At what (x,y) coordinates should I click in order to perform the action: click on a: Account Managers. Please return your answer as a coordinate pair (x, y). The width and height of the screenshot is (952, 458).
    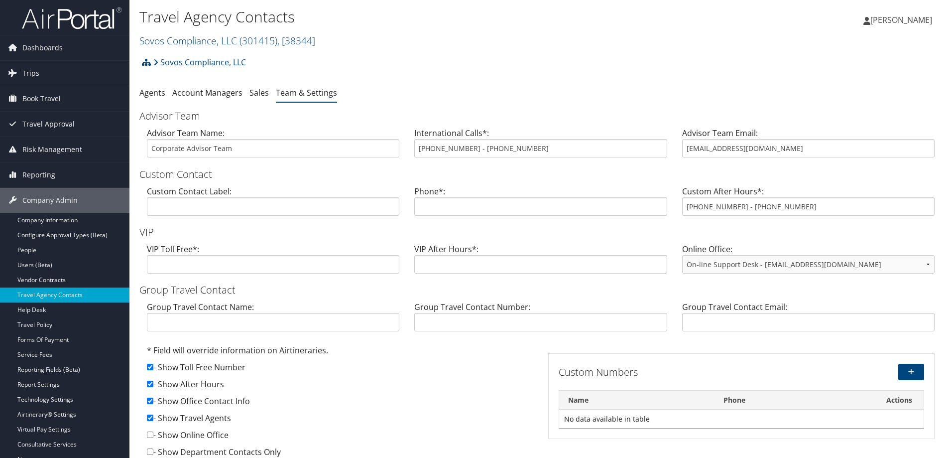
    Looking at the image, I should click on (207, 93).